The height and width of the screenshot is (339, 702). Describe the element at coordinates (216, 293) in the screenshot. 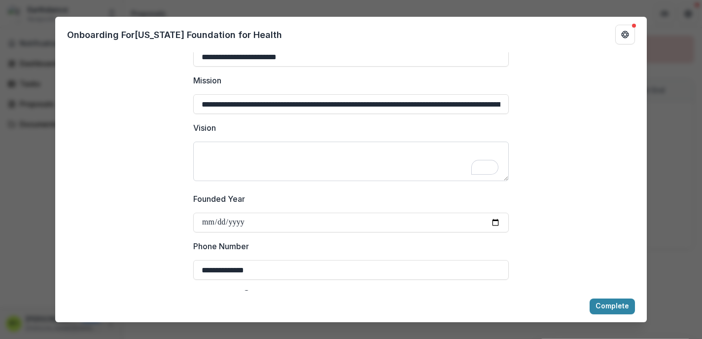

I see `p: Legal Status` at that location.